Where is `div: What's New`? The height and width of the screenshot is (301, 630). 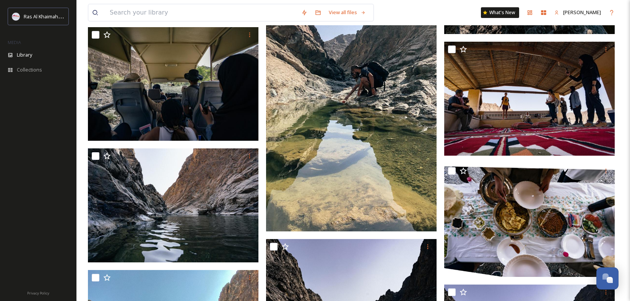
div: What's New is located at coordinates (500, 13).